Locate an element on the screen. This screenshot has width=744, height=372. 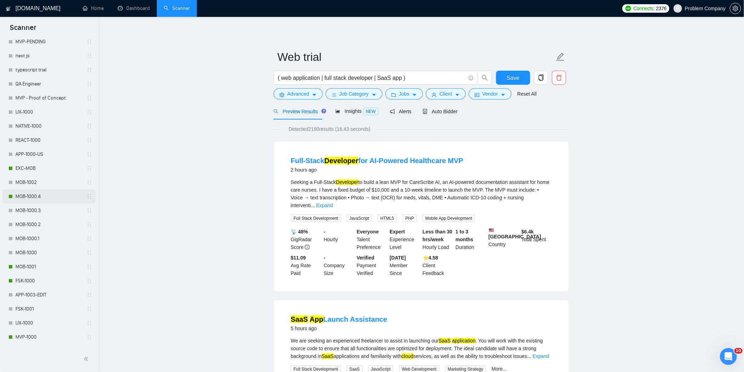
div: Talent Preference is located at coordinates (372, 239).